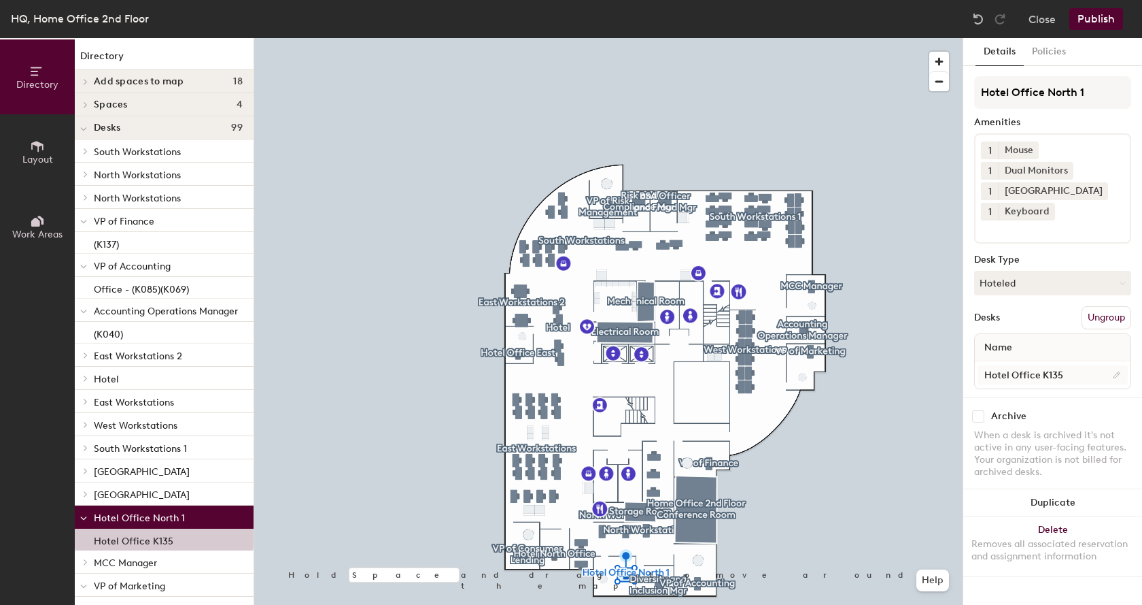 This screenshot has height=605, width=1142. Describe the element at coordinates (134, 402) in the screenshot. I see `span: East Workstations` at that location.